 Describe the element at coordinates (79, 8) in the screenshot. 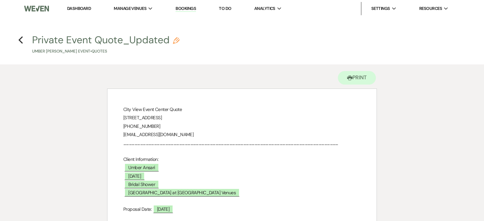

I see `a: Dashboard` at that location.